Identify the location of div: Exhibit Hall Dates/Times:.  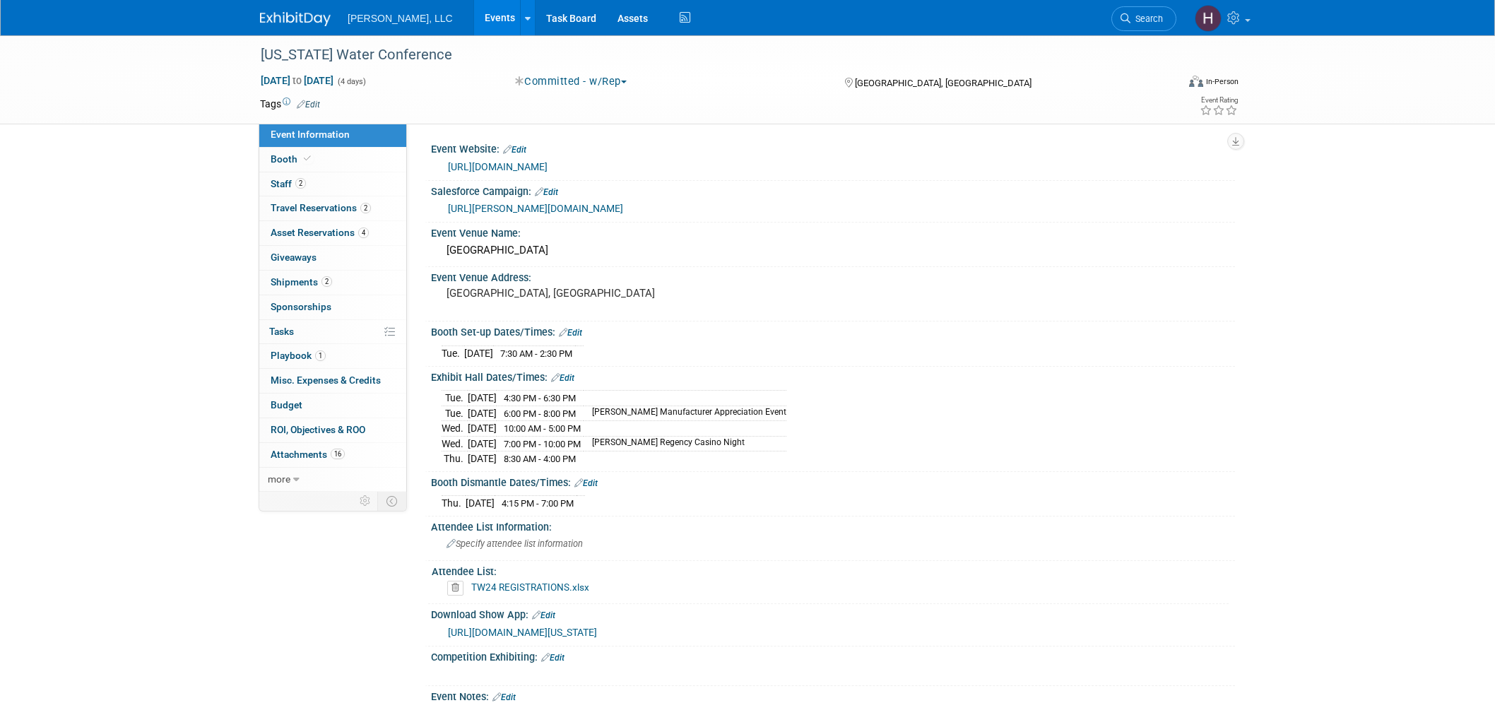
(833, 376).